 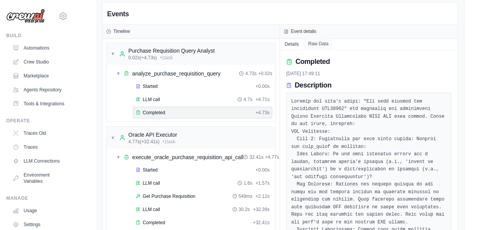 What do you see at coordinates (171, 51) in the screenshot?
I see `div: Purchase Requisition Query Analyst` at bounding box center [171, 51].